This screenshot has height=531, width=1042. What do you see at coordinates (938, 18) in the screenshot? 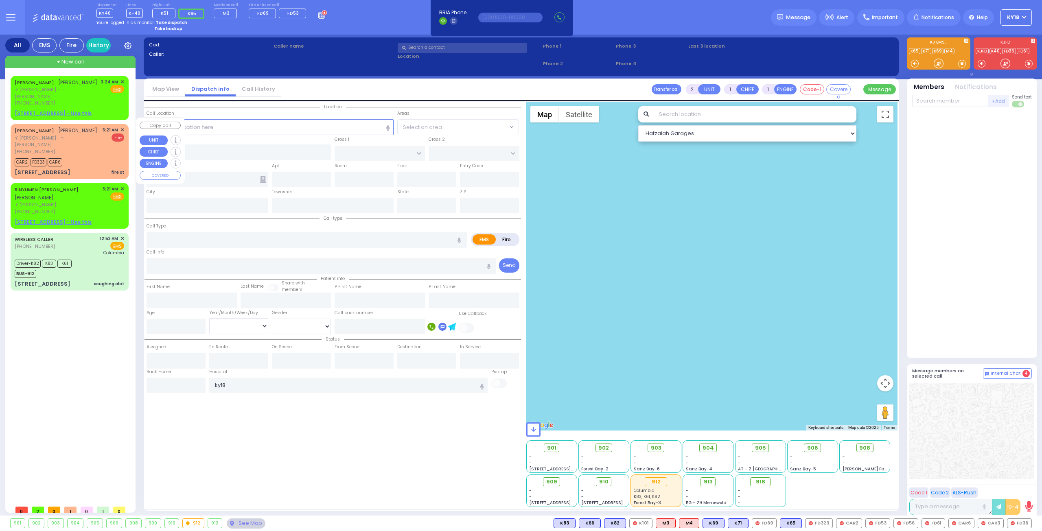
I see `span: Notifications` at bounding box center [938, 18].